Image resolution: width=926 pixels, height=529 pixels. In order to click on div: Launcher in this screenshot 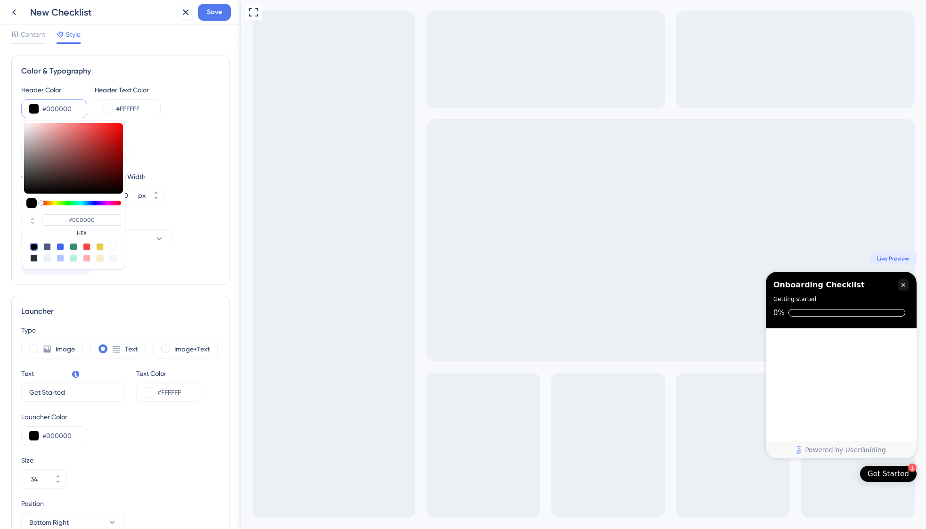, I will do `click(121, 312)`.